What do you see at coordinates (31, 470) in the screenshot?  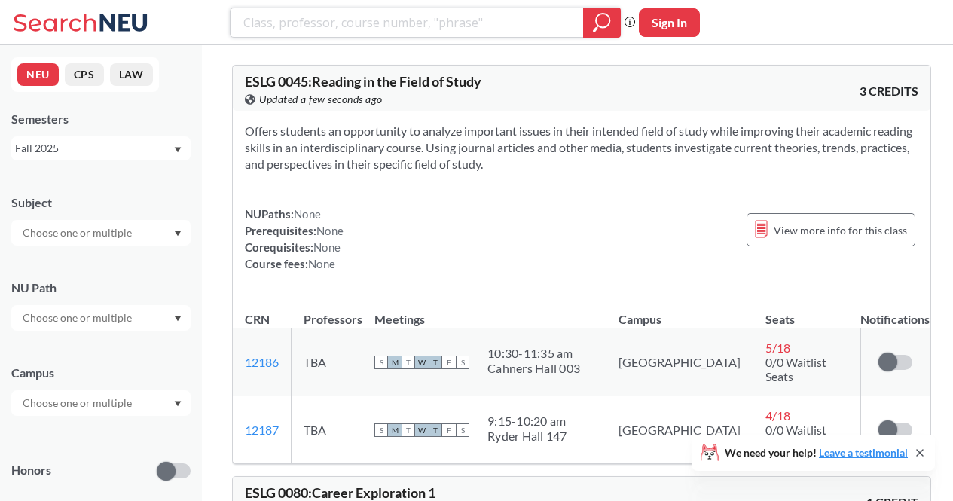 I see `p: Honors` at bounding box center [31, 470].